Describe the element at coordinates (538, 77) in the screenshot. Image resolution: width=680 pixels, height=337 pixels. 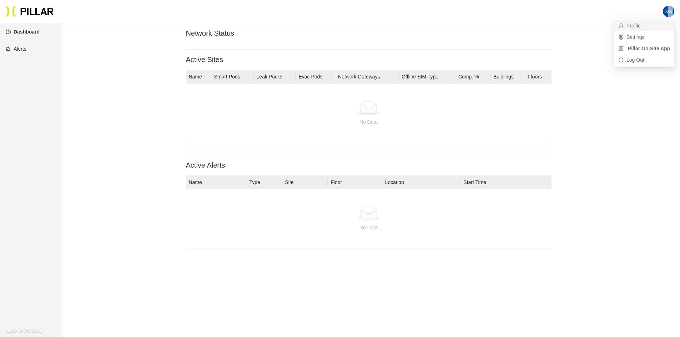
I see `th: Floors` at that location.